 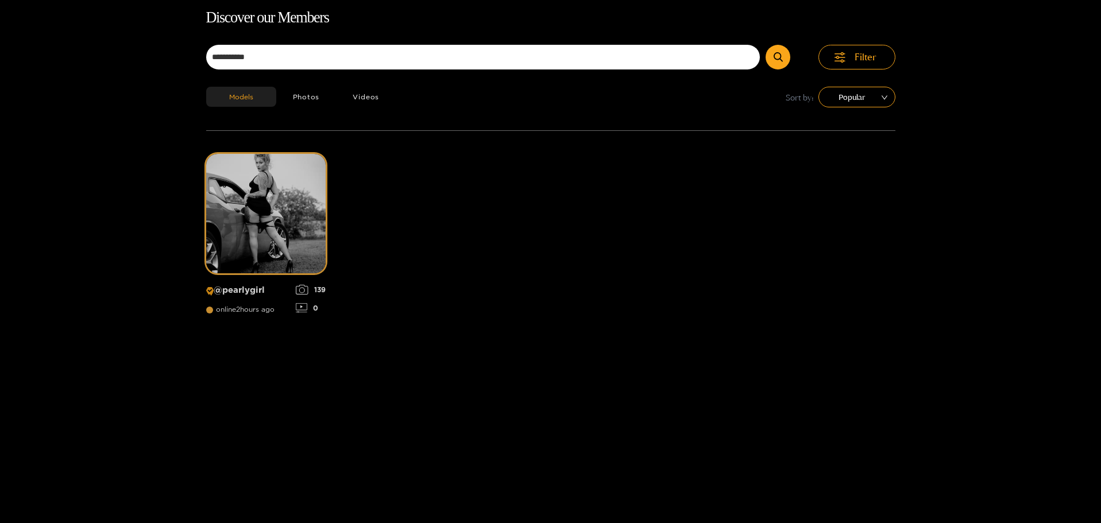 What do you see at coordinates (266, 238) in the screenshot?
I see `a: Creator Profile Image: pearlygirl@pearlygirlonline2hours ago1390` at bounding box center [266, 238].